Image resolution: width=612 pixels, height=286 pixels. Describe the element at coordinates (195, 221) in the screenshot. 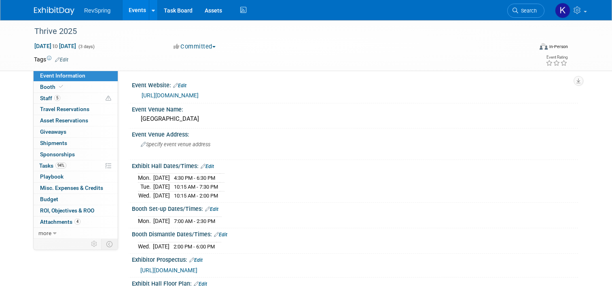

I see `span: 7:00 AM - 2:30 PM` at that location.